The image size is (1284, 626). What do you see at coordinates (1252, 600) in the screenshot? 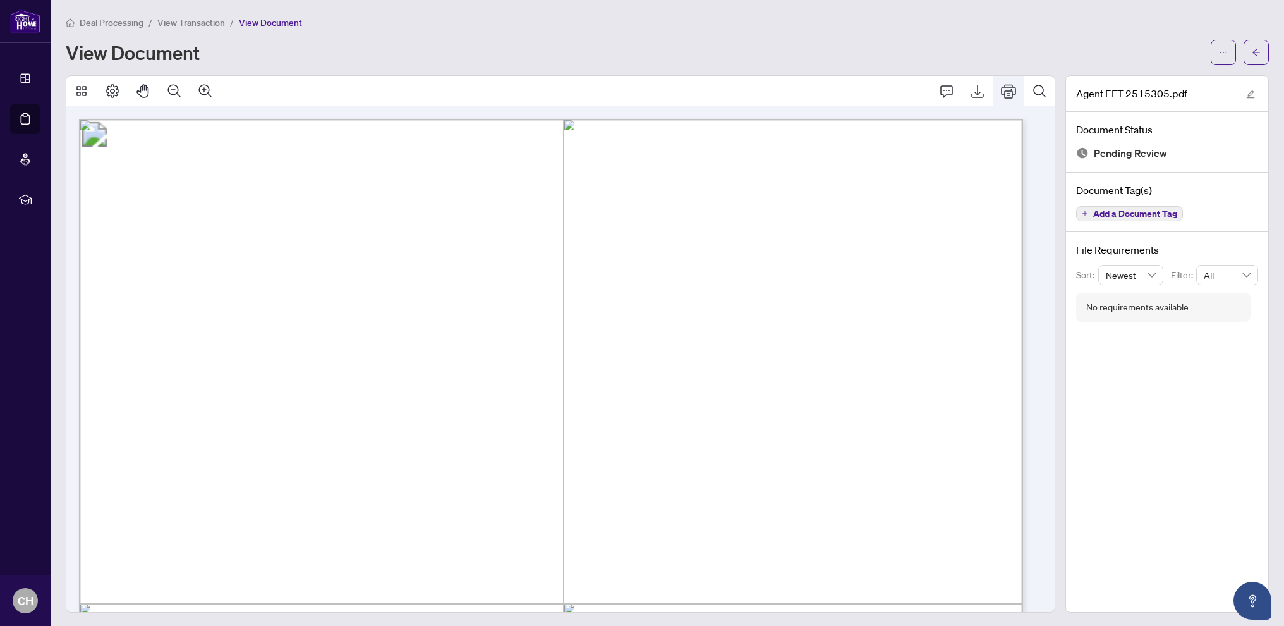
I see `button: Open asap` at bounding box center [1252, 600].